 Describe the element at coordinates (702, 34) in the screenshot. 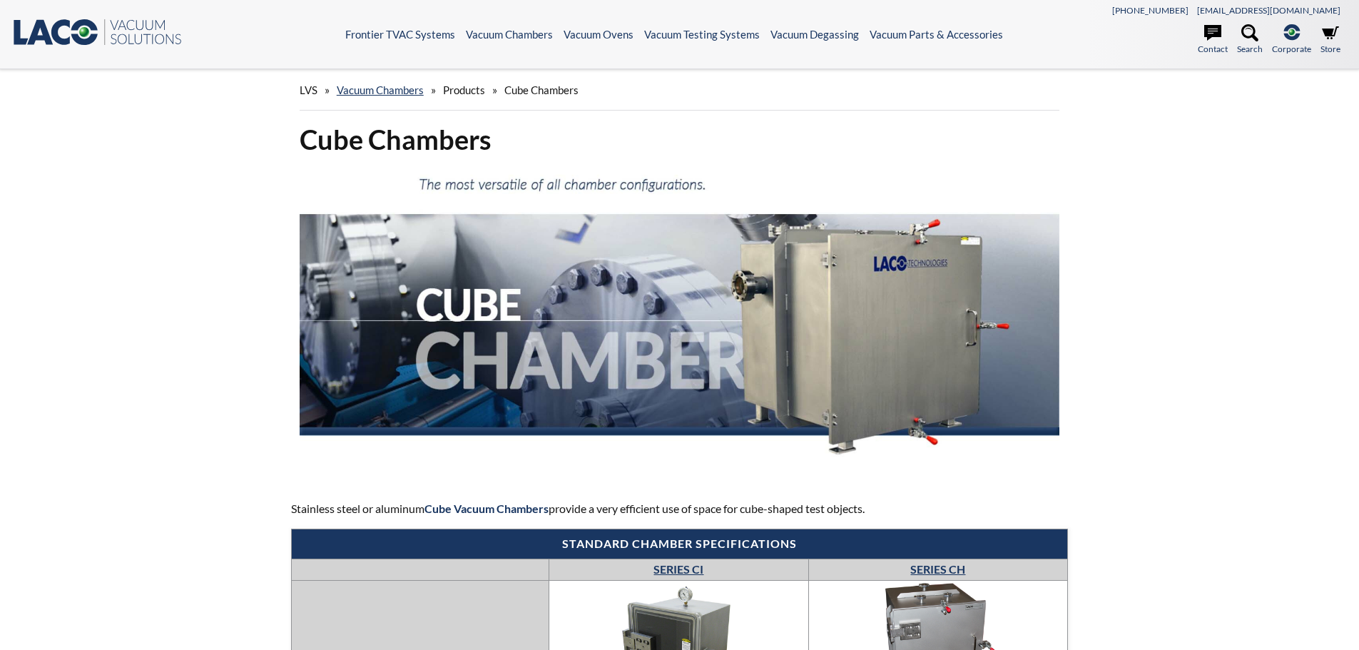

I see `a: Vacuum Testing Systems` at that location.